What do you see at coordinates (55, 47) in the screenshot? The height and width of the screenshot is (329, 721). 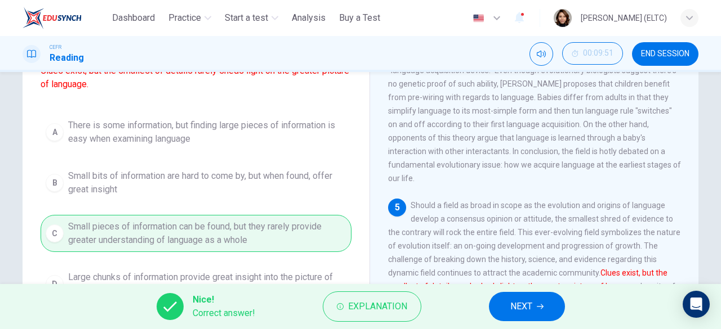 I see `span: CEFR` at bounding box center [55, 47].